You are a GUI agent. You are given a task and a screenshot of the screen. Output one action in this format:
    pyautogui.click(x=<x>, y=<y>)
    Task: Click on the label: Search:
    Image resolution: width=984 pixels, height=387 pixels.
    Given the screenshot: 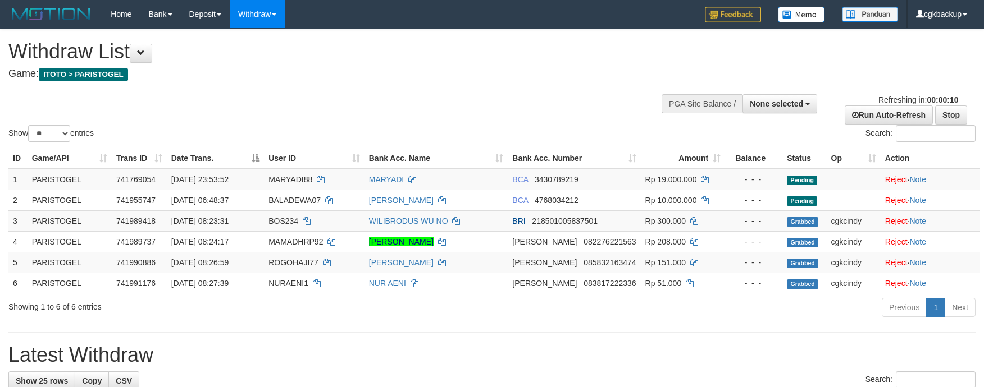 What is the action you would take?
    pyautogui.click(x=920, y=134)
    